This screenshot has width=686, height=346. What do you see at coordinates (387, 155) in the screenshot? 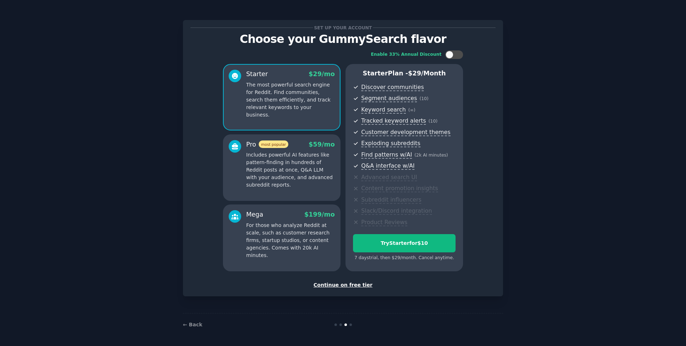
I see `span: Find patterns w/AI` at bounding box center [387, 155].